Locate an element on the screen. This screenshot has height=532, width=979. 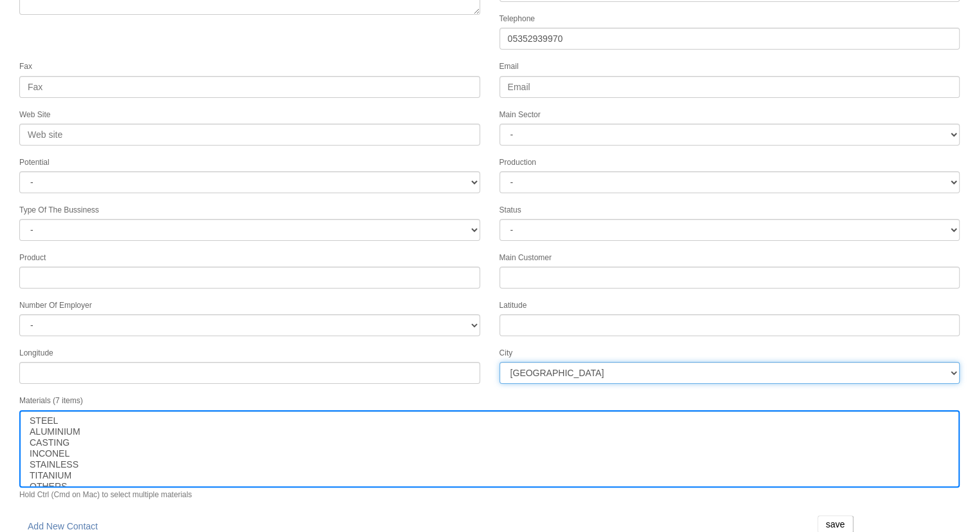
label: Email is located at coordinates (509, 66).